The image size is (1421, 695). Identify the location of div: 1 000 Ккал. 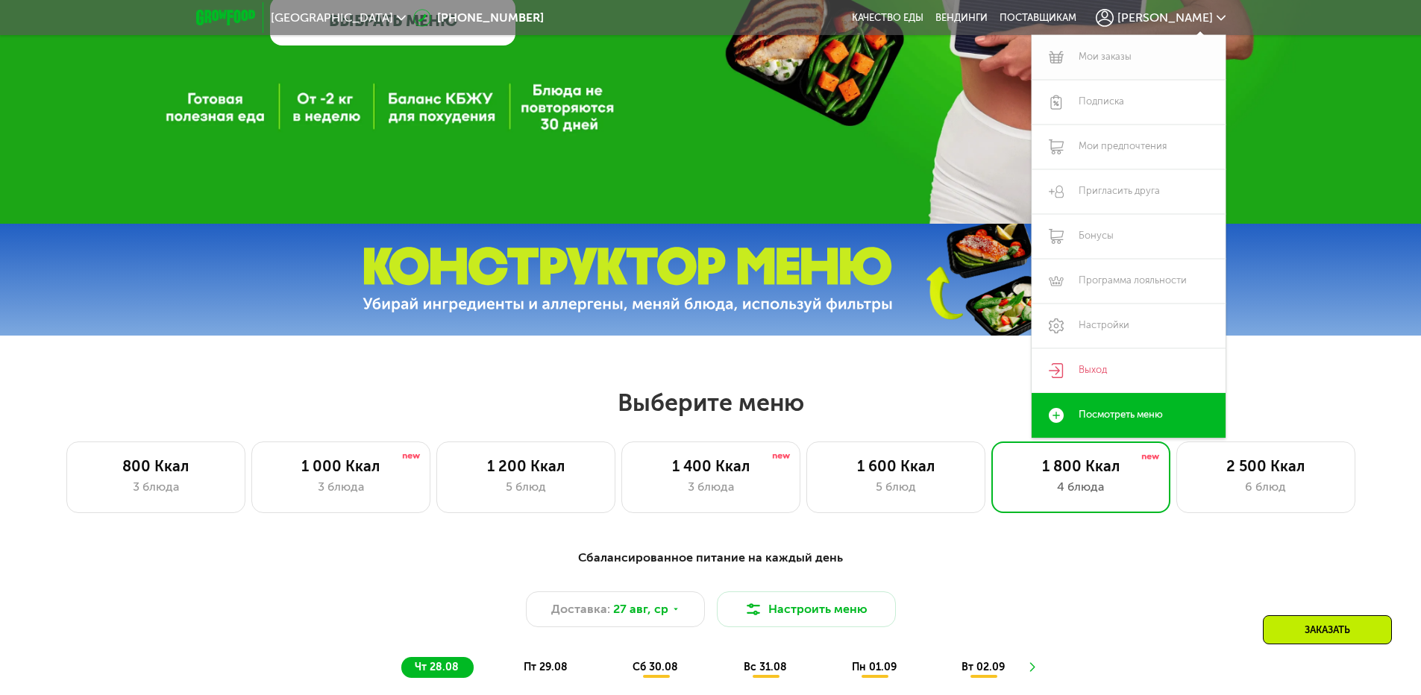
(341, 466).